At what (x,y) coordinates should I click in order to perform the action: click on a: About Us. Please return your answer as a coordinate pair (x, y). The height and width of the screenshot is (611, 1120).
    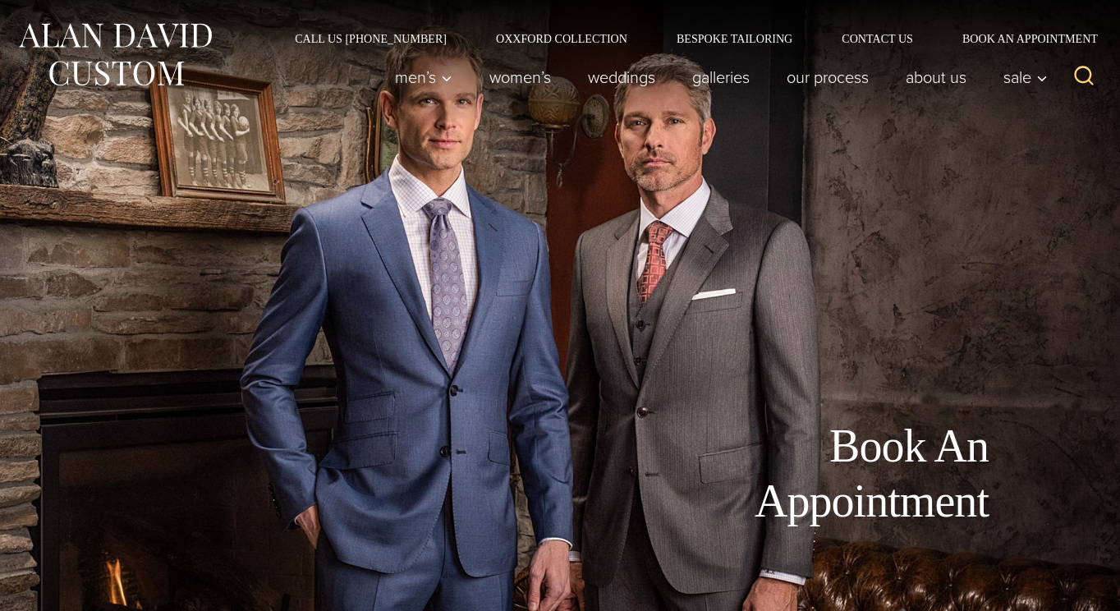
    Looking at the image, I should click on (936, 77).